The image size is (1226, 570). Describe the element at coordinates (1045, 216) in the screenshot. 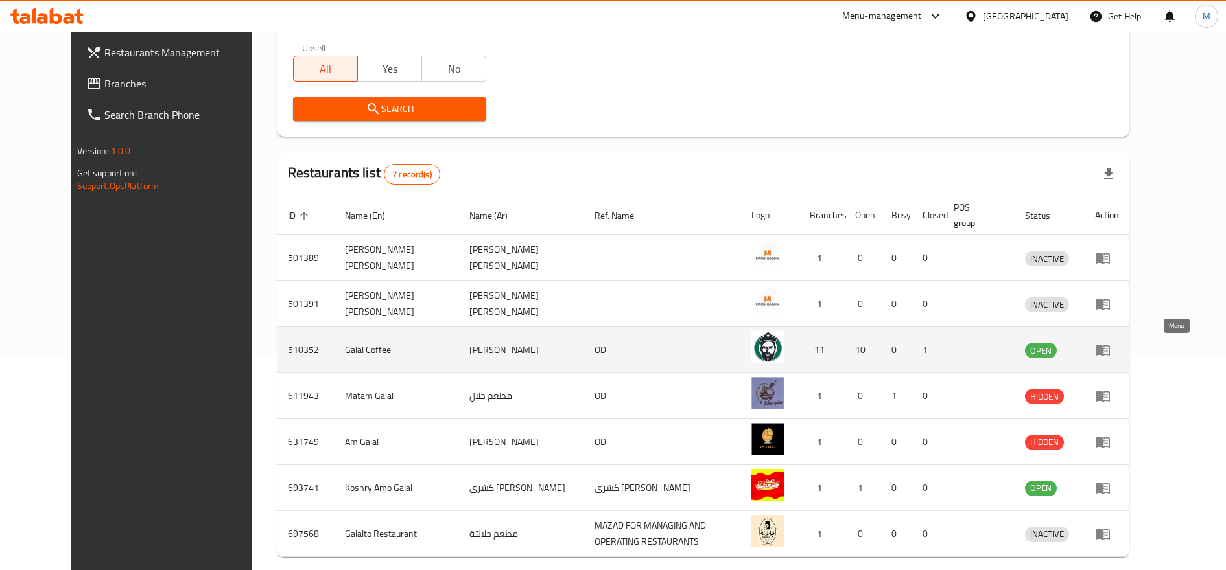

I see `span: Status` at that location.